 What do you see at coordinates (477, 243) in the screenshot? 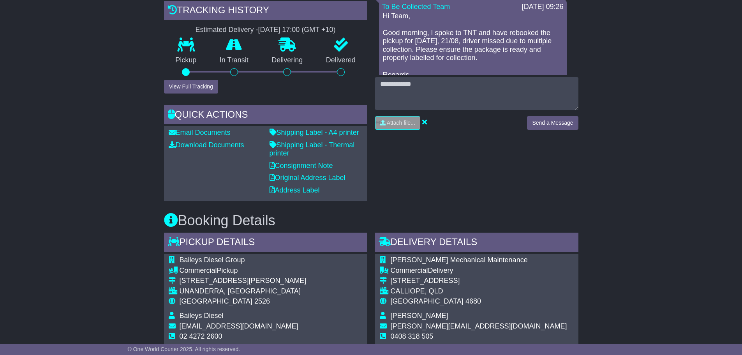
I see `div: Delivery Details` at bounding box center [477, 243].